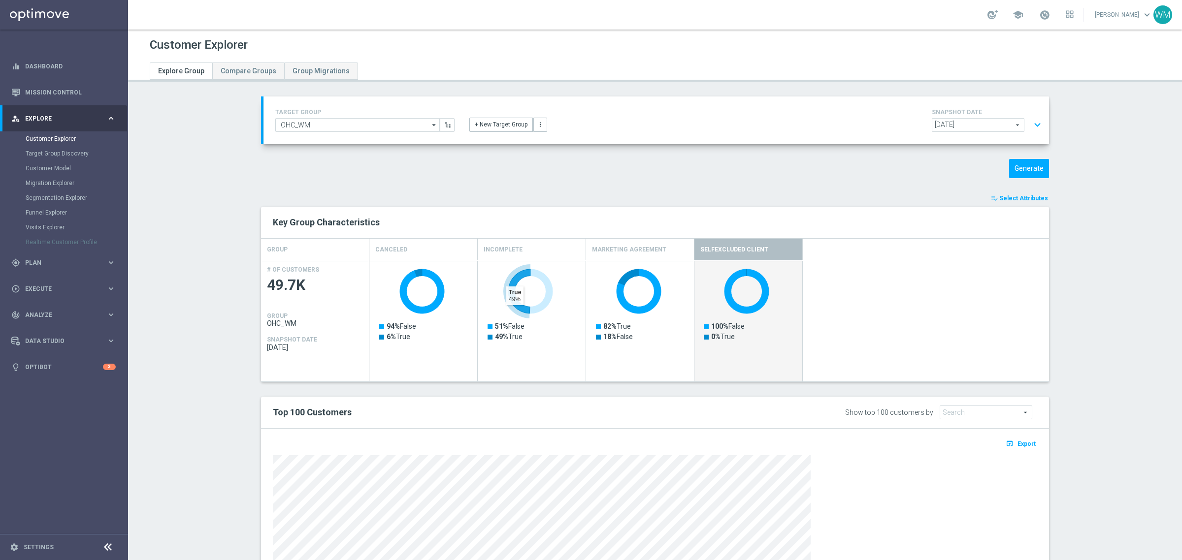 The width and height of the screenshot is (1182, 560). What do you see at coordinates (64, 183) in the screenshot?
I see `a: Migration Explorer` at bounding box center [64, 183].